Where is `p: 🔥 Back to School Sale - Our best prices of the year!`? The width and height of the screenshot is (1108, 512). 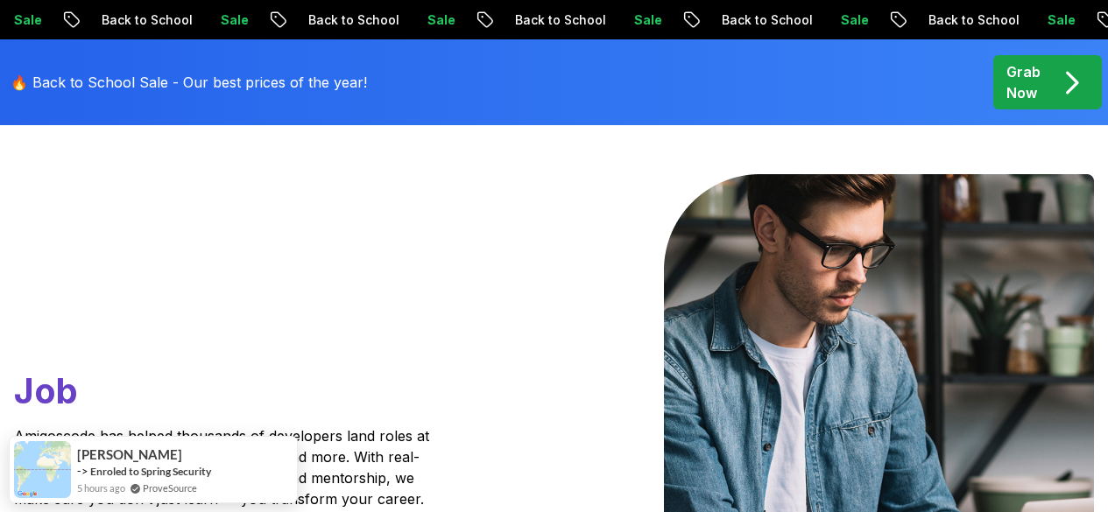 p: 🔥 Back to School Sale - Our best prices of the year! is located at coordinates (188, 82).